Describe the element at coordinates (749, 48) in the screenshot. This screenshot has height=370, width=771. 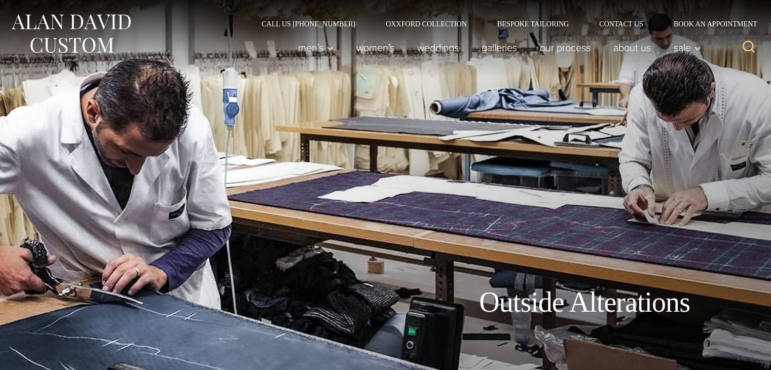
I see `button: View Search Form` at that location.